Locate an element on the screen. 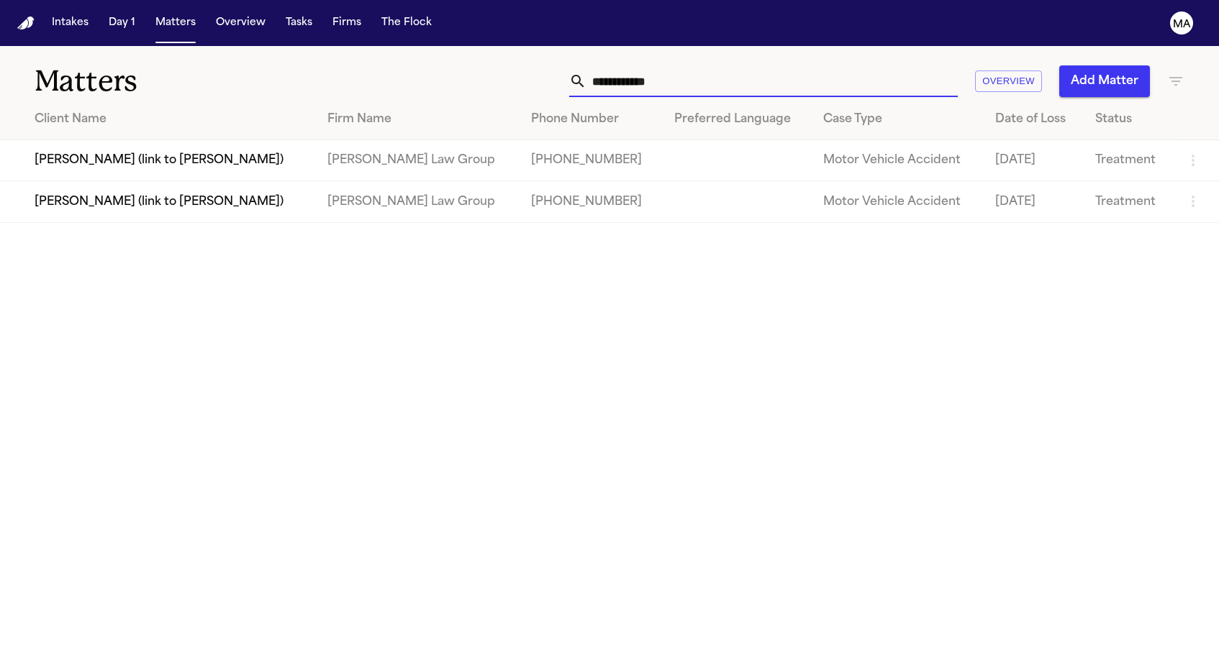 The image size is (1219, 663). a: Tasks is located at coordinates (299, 23).